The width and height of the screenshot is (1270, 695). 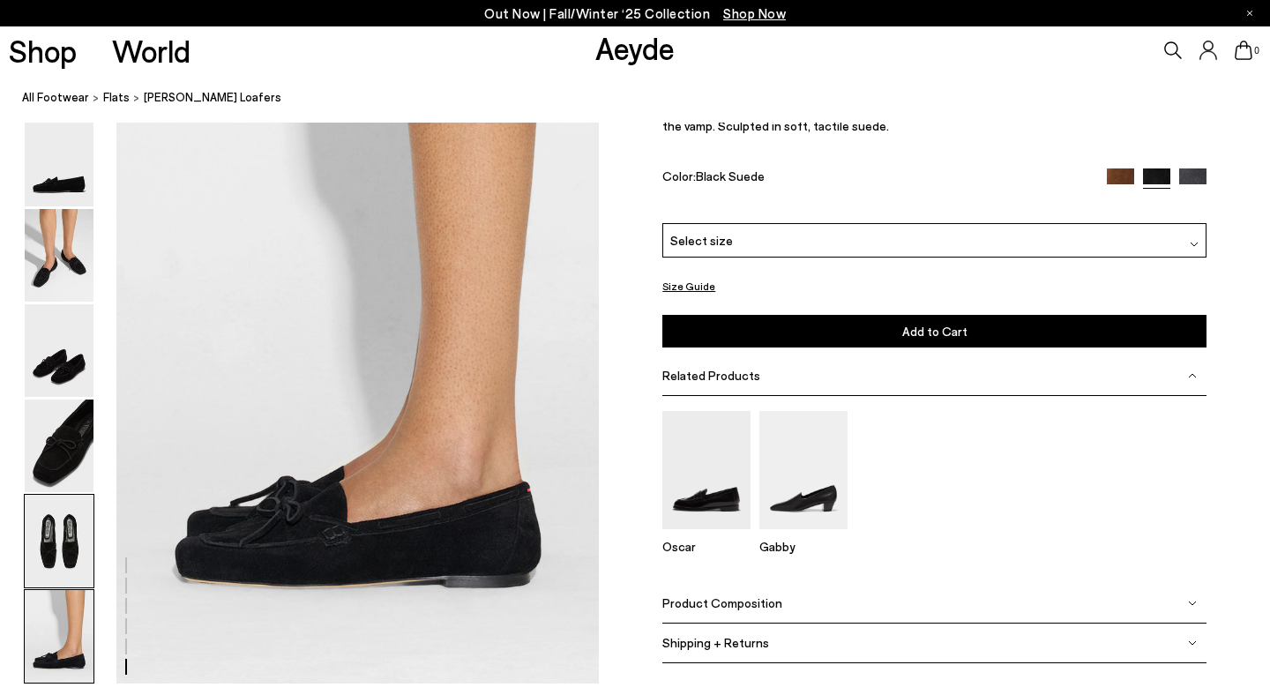 What do you see at coordinates (151, 50) in the screenshot?
I see `a: World` at bounding box center [151, 50].